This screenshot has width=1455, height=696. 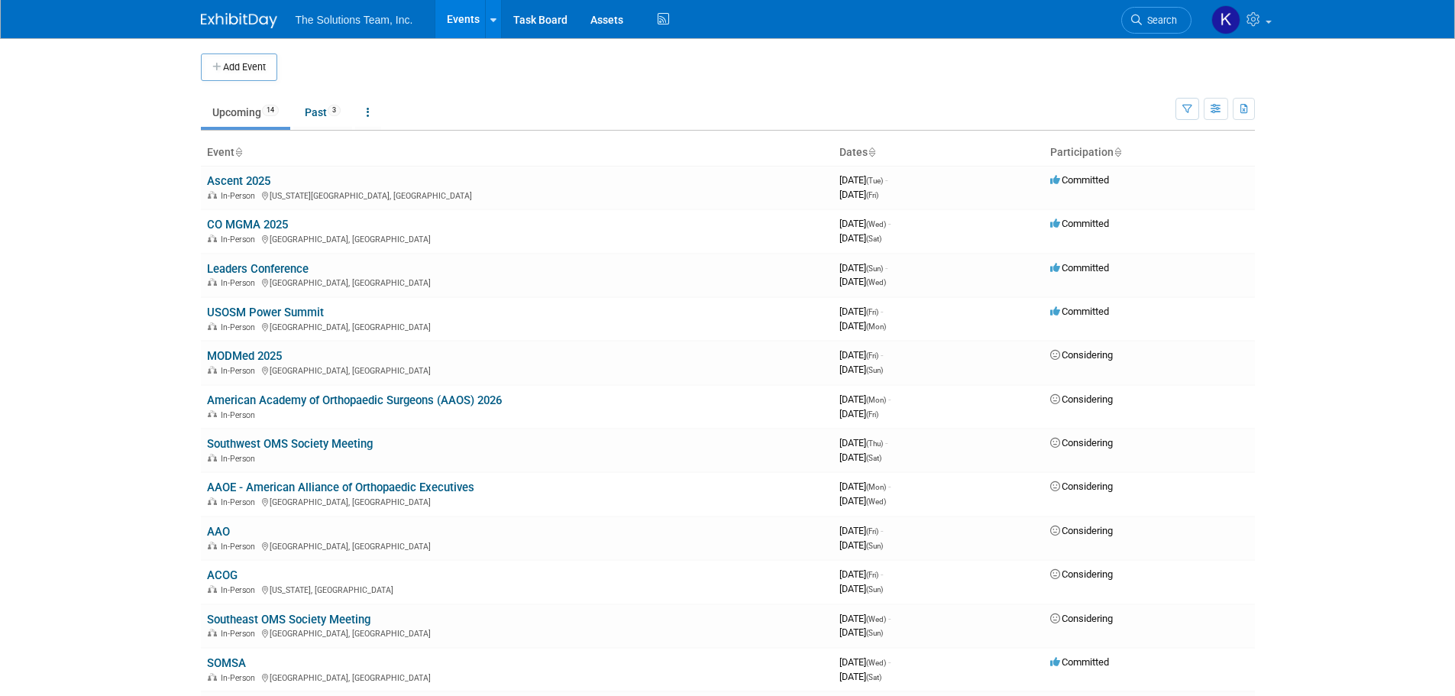 What do you see at coordinates (871, 152) in the screenshot?
I see `a: Sort by Start Date` at bounding box center [871, 152].